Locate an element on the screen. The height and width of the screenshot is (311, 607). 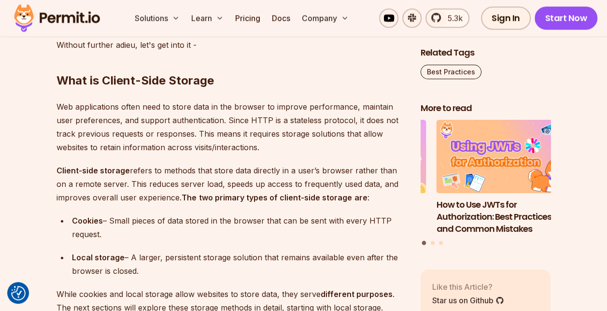
a: Star us on Github is located at coordinates (468, 300).